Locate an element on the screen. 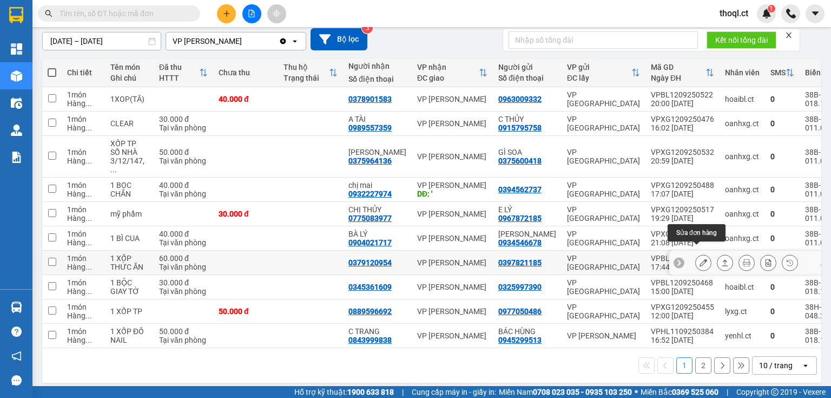 The height and width of the screenshot is (398, 831). svg: open is located at coordinates (806, 365).